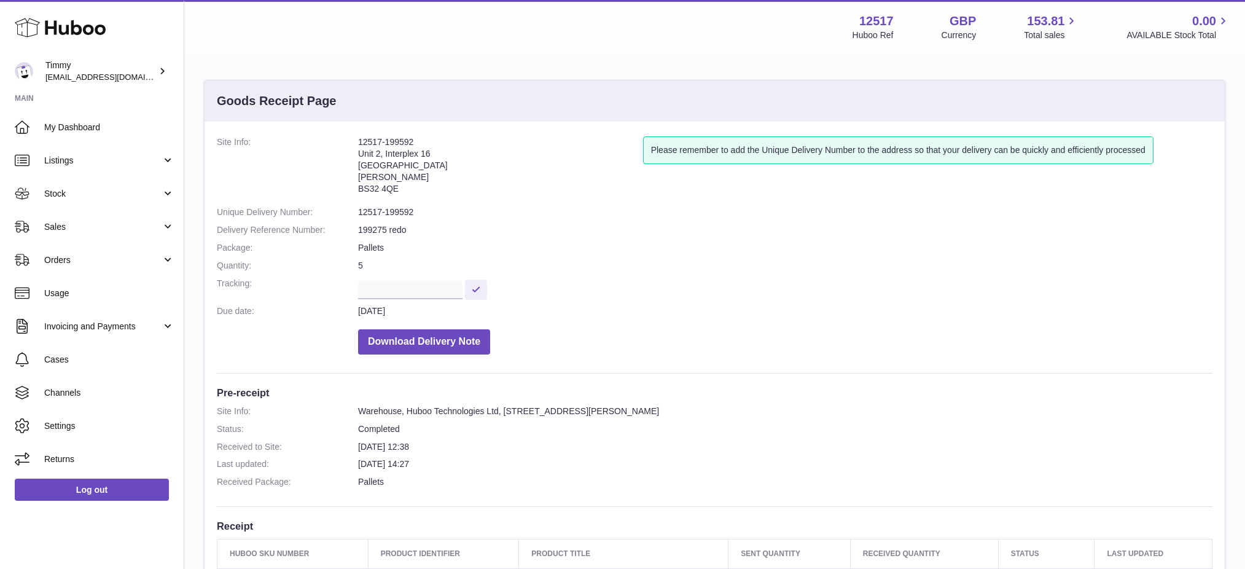  What do you see at coordinates (876, 21) in the screenshot?
I see `strong: 12517` at bounding box center [876, 21].